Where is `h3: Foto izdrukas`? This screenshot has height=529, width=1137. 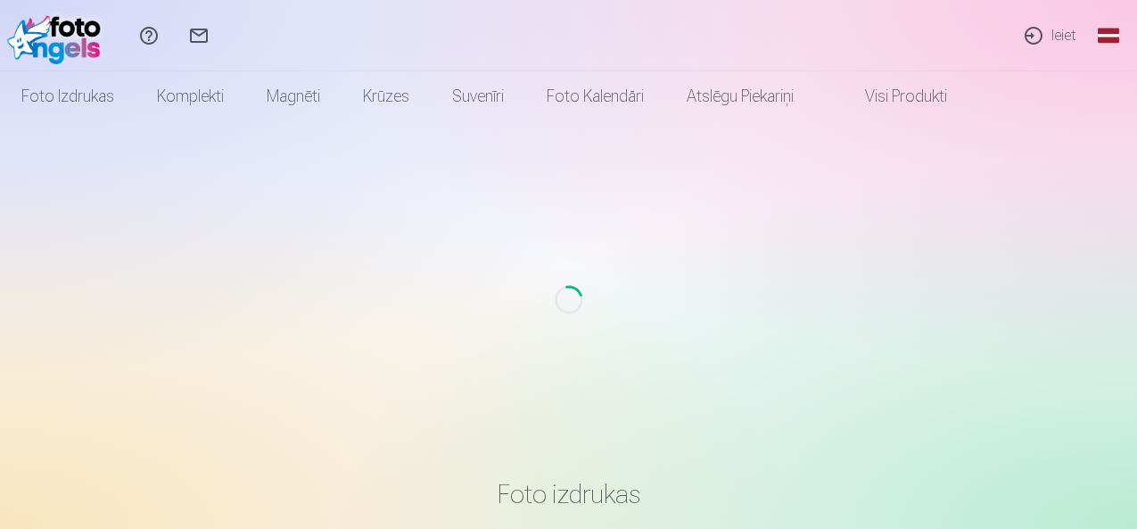
h3: Foto izdrukas is located at coordinates (569, 494).